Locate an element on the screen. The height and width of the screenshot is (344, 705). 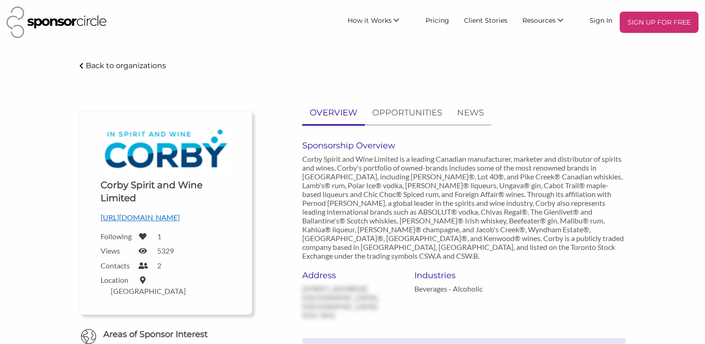
label: 5329 is located at coordinates (165, 250).